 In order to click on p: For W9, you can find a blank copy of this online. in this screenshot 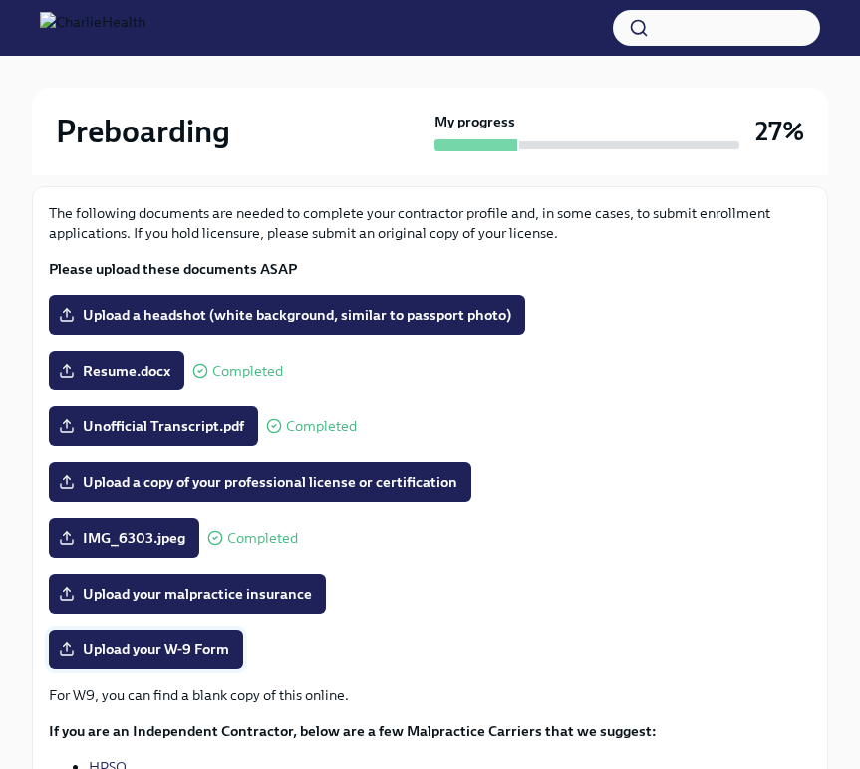, I will do `click(429, 695)`.